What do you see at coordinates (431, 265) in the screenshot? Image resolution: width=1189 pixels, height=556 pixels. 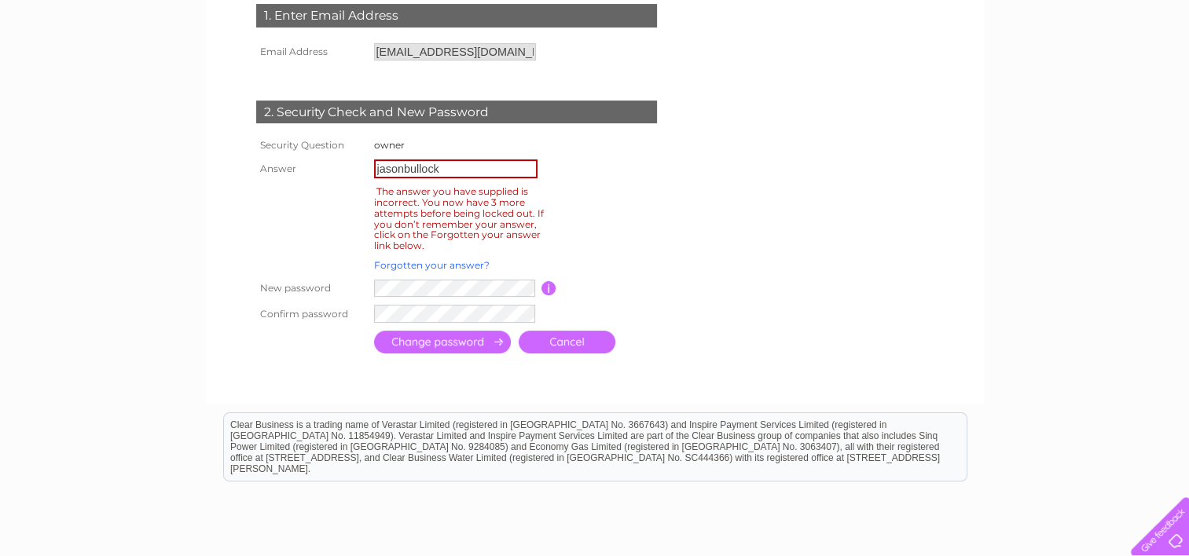 I see `a: Forgotten your answer?` at bounding box center [431, 265].